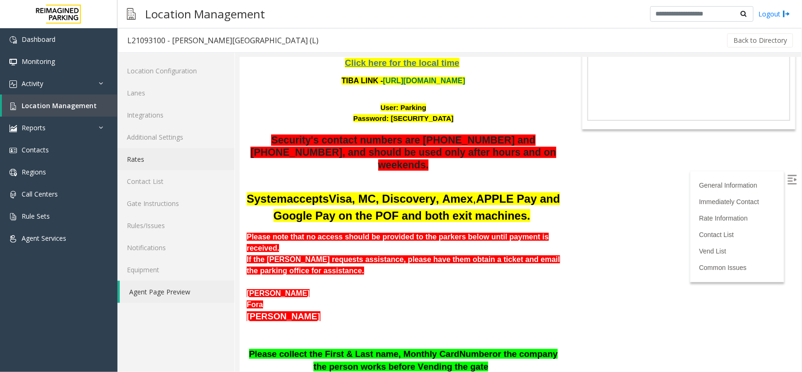 This screenshot has height=372, width=802. Describe the element at coordinates (163, 6) in the screenshot. I see `a: Click here for the local time` at that location.